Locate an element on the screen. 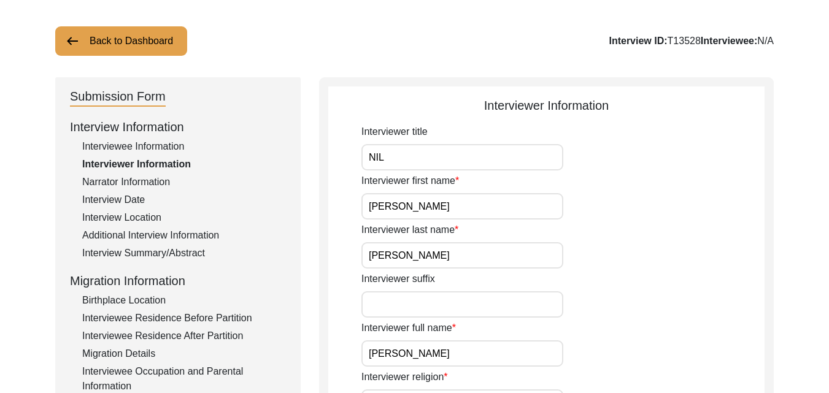 The image size is (829, 393). button: Back to Dashboard is located at coordinates (121, 41).